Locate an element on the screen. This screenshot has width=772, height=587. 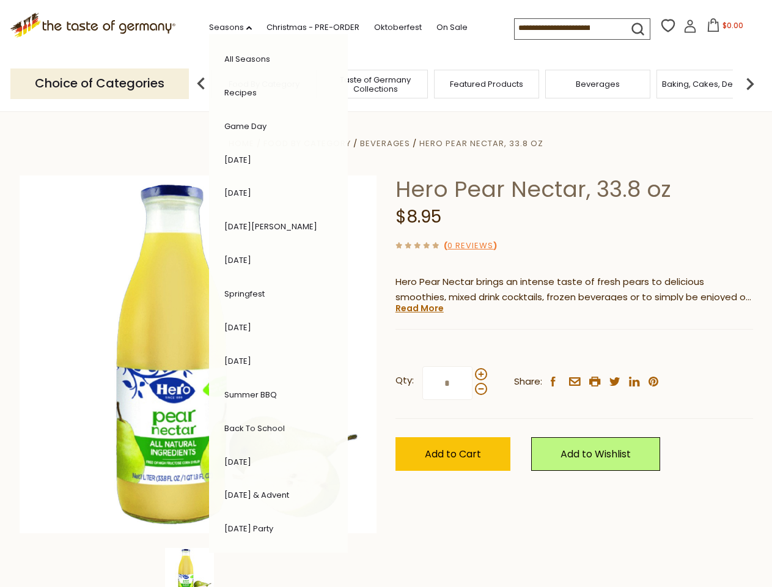
input: Qty: is located at coordinates (448, 383).